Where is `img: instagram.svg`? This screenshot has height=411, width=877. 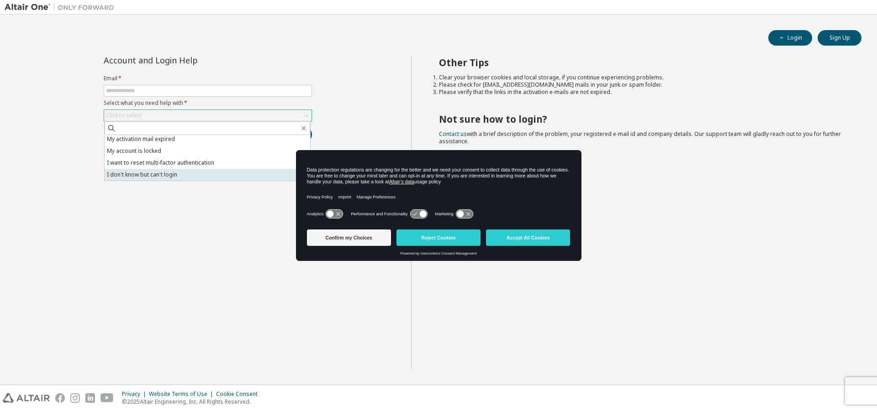 img: instagram.svg is located at coordinates (75, 398).